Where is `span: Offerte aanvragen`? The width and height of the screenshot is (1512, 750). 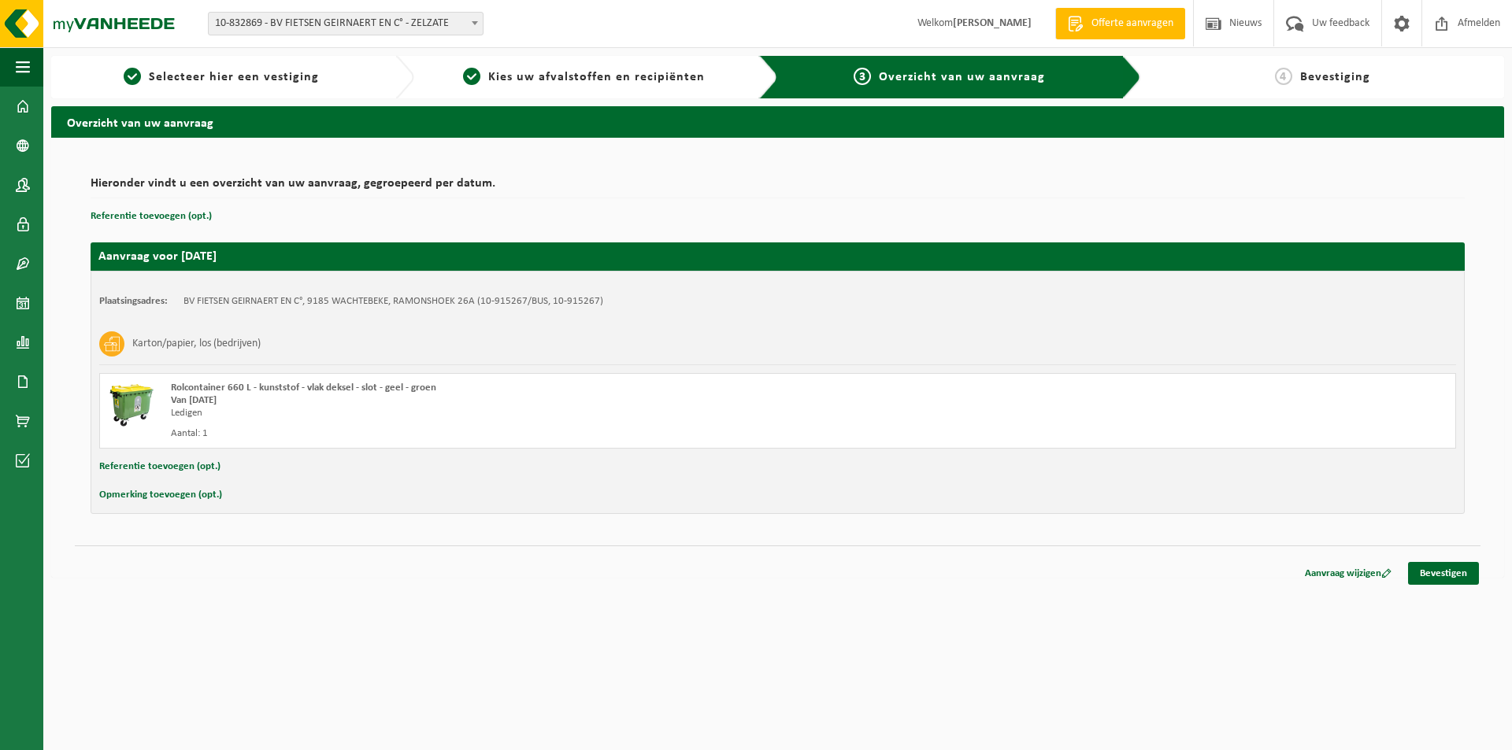 span: Offerte aanvragen is located at coordinates (1132, 24).